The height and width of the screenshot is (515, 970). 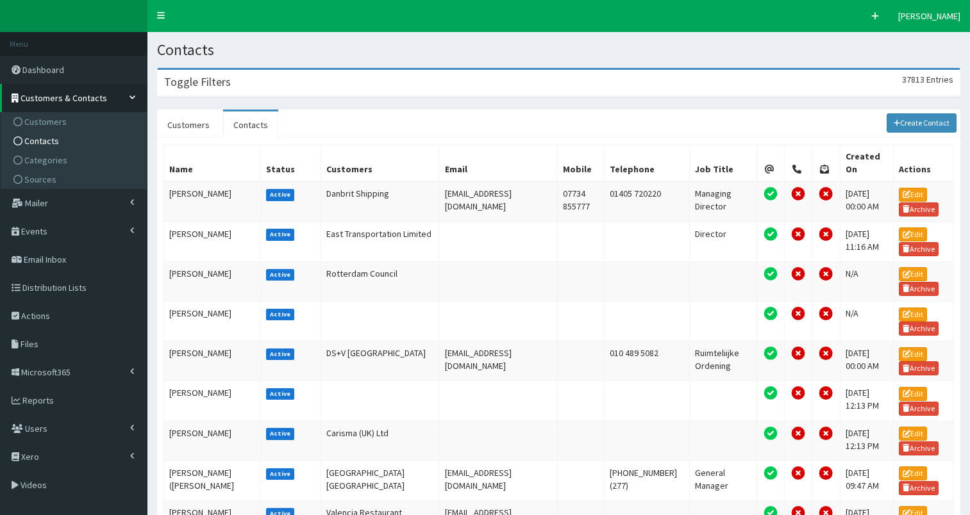 What do you see at coordinates (380, 281) in the screenshot?
I see `td: Rotterdam Council` at bounding box center [380, 281].